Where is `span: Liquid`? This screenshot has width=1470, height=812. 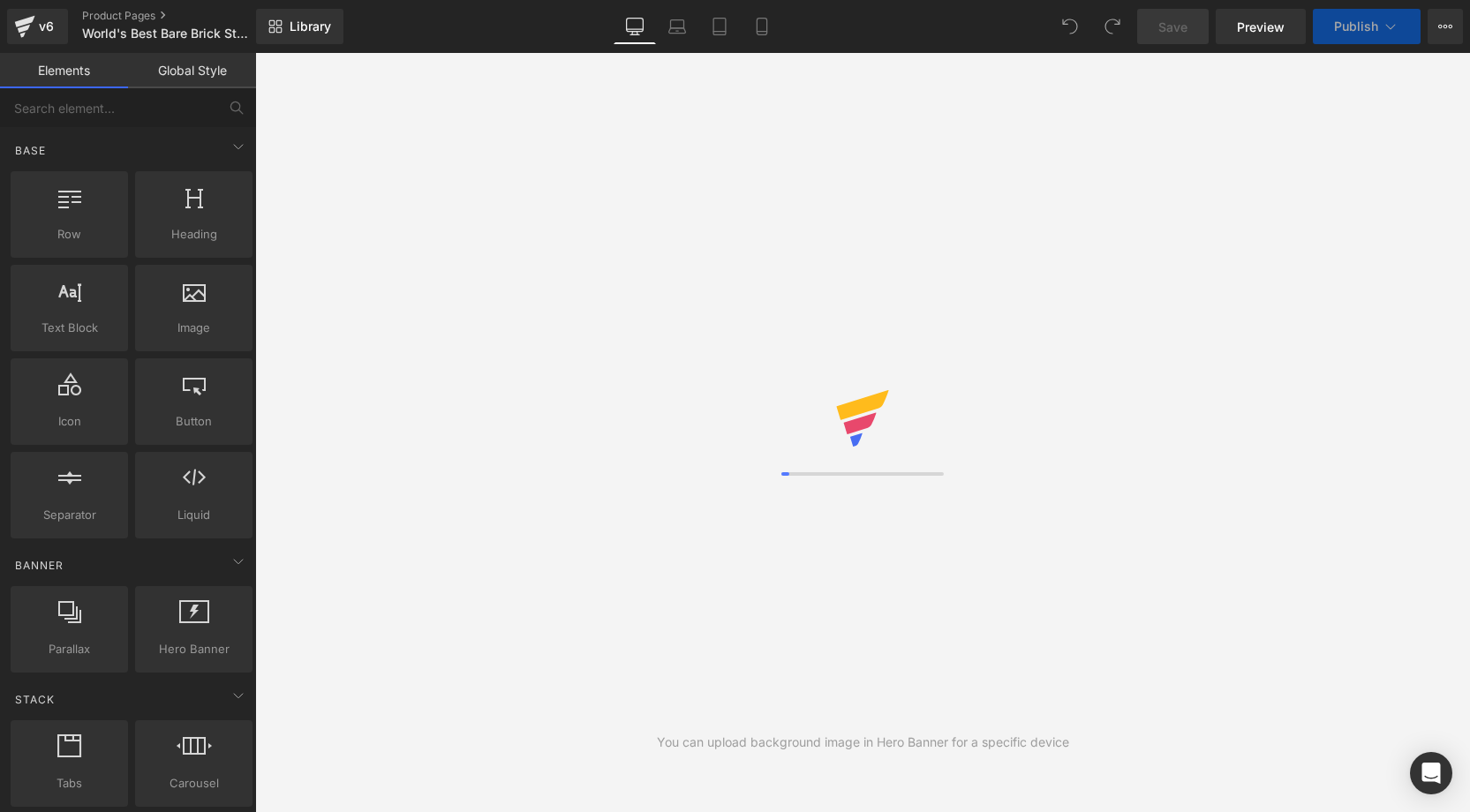
span: Liquid is located at coordinates (193, 515).